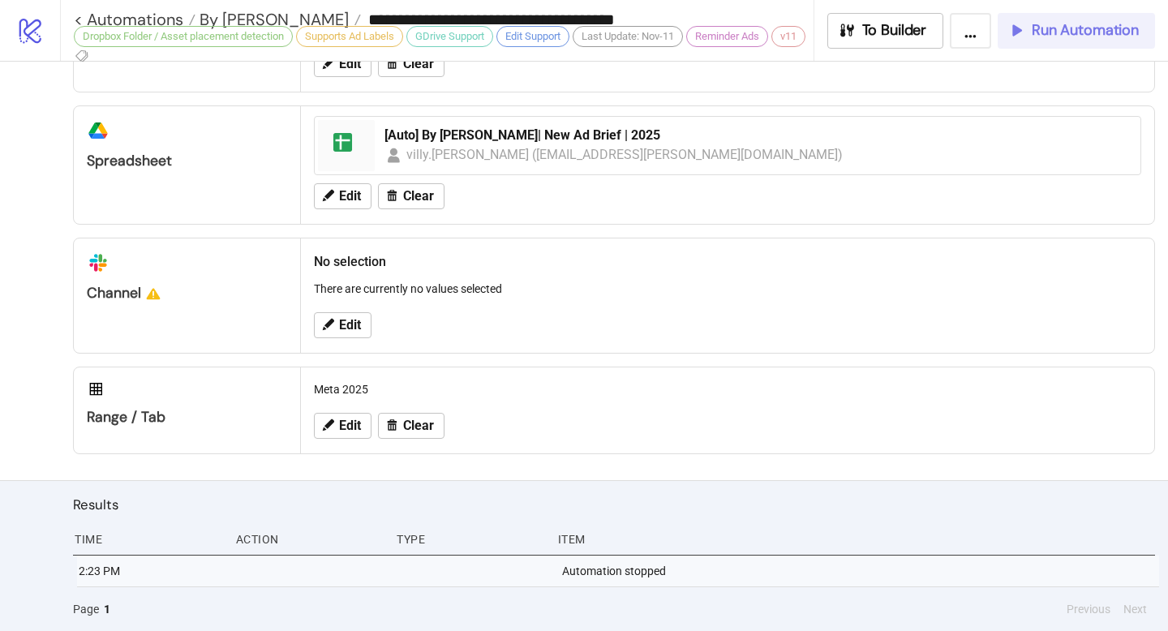  Describe the element at coordinates (1077, 31) in the screenshot. I see `button: Run Automation` at that location.